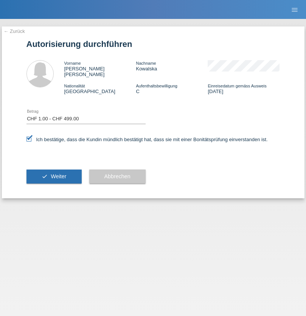  What do you see at coordinates (117, 176) in the screenshot?
I see `span: Abbrechen` at bounding box center [117, 176].